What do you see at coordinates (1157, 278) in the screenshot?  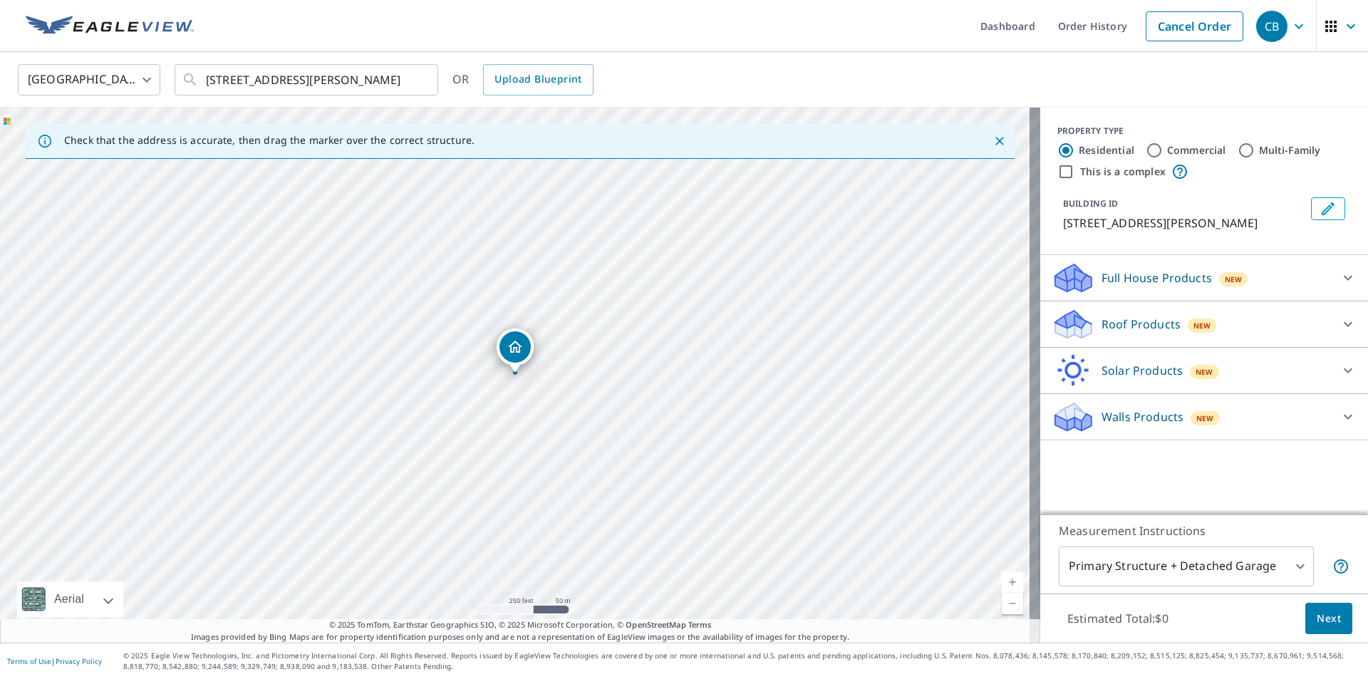 I see `p: Full House Products` at bounding box center [1157, 278].